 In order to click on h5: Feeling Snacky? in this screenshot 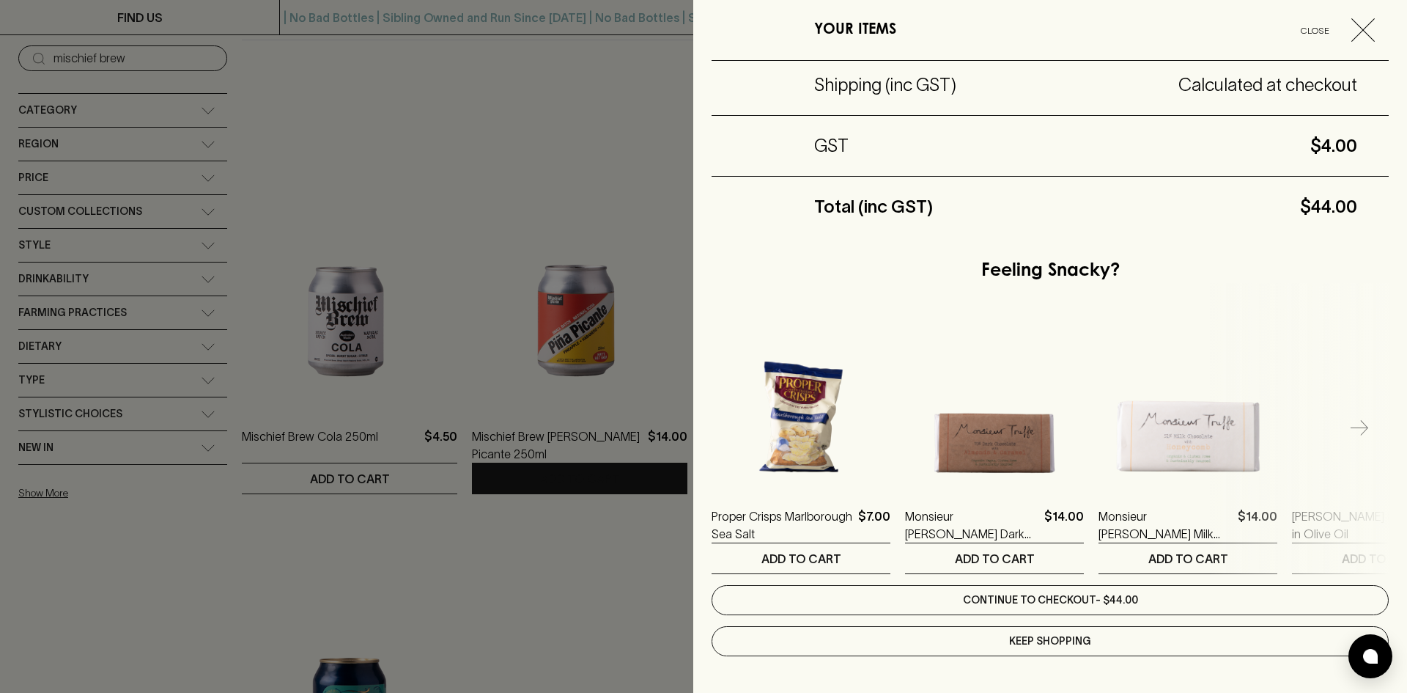, I will do `click(1050, 271)`.